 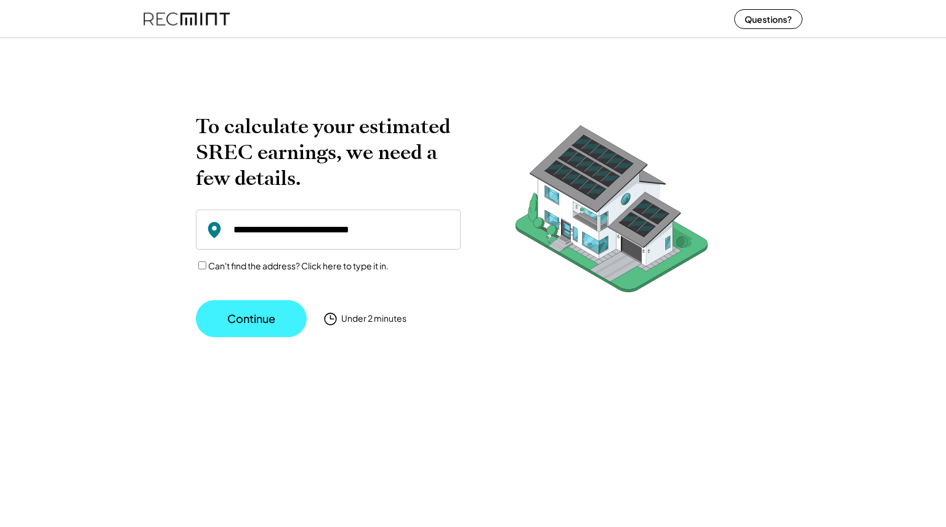 I want to click on h2: To calculate your estimated SREC earnings, we need a few details., so click(x=328, y=152).